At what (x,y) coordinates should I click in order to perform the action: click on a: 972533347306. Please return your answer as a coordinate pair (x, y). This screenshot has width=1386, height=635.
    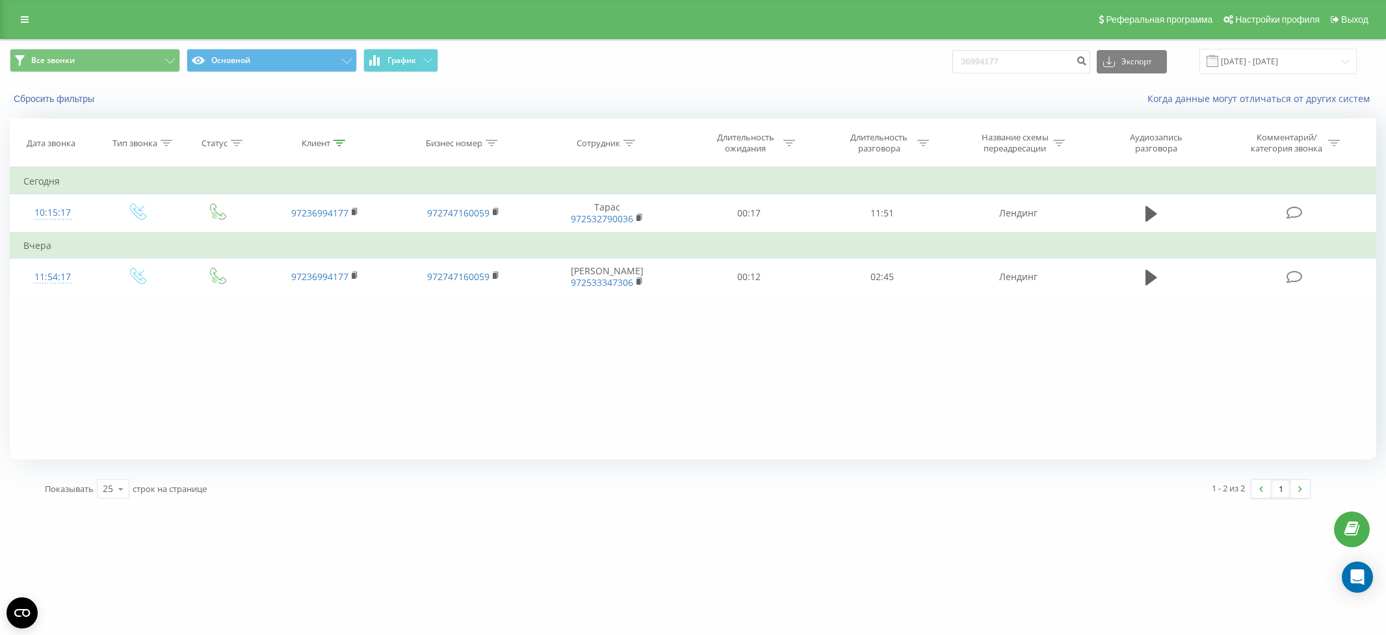
    Looking at the image, I should click on (602, 282).